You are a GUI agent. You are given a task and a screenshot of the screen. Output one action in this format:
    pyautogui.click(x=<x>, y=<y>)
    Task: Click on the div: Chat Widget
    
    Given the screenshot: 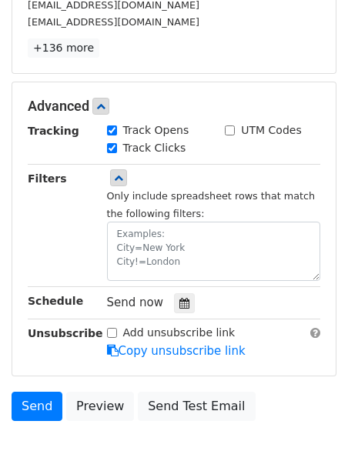 What is the action you would take?
    pyautogui.click(x=309, y=434)
    